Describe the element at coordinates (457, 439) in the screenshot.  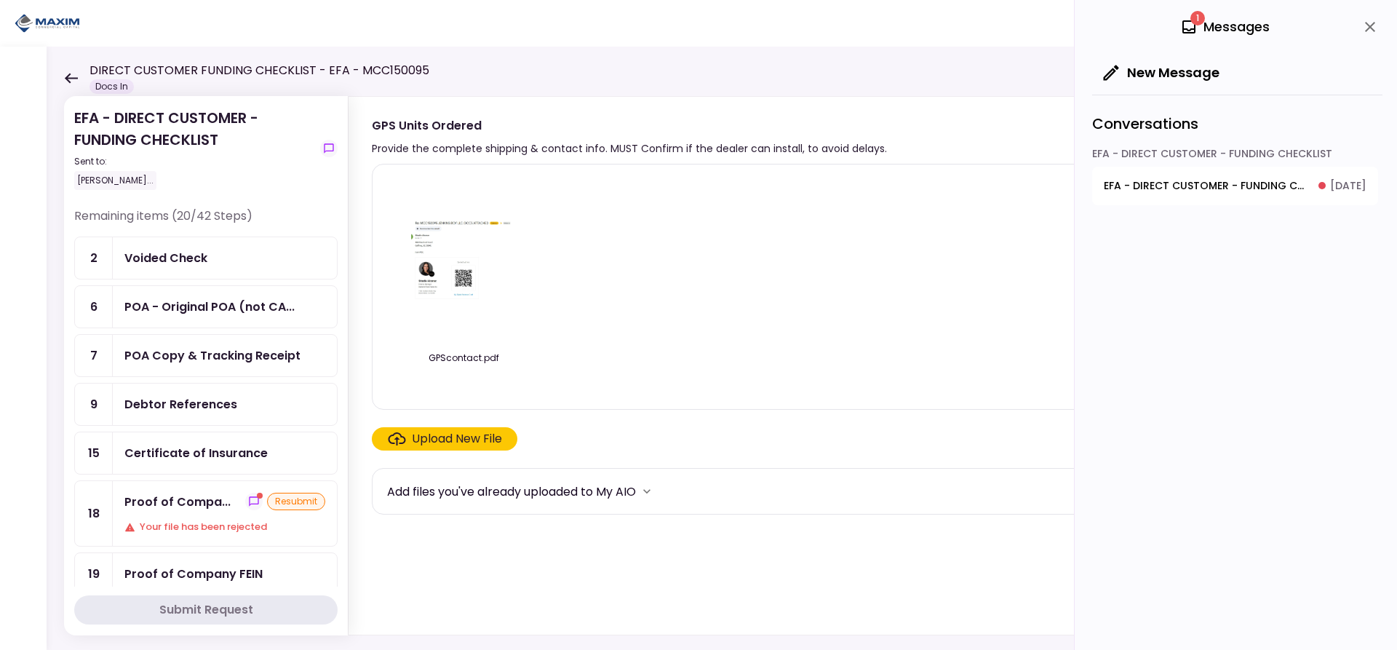
I see `div: Upload New File` at that location.